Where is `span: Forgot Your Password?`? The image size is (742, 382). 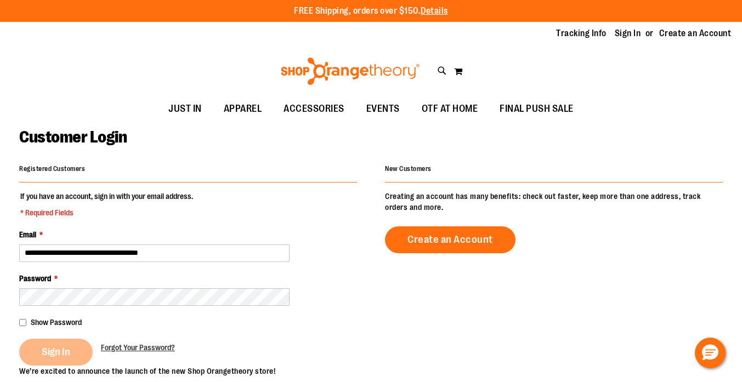 span: Forgot Your Password? is located at coordinates (138, 348).